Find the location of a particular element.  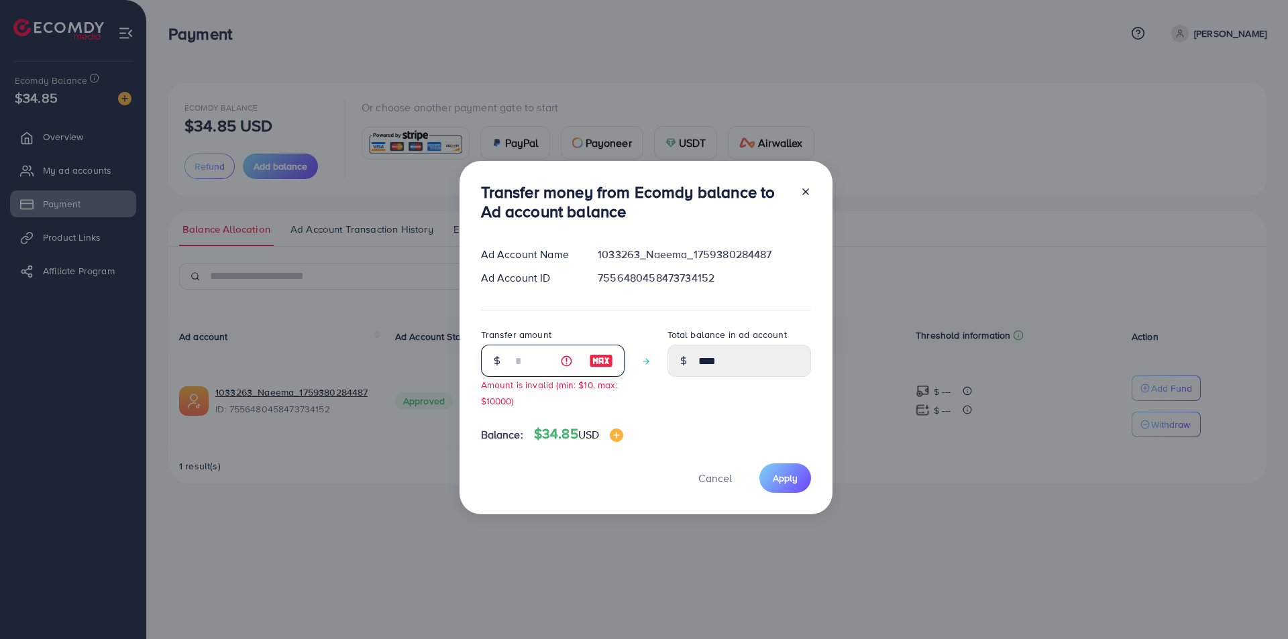

div: Ad Account ID is located at coordinates (528, 278).